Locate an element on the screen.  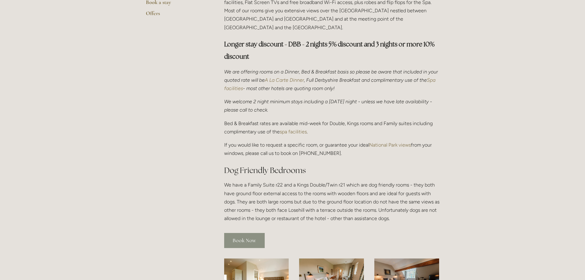
em: A La Carte Dinner is located at coordinates (284, 80).